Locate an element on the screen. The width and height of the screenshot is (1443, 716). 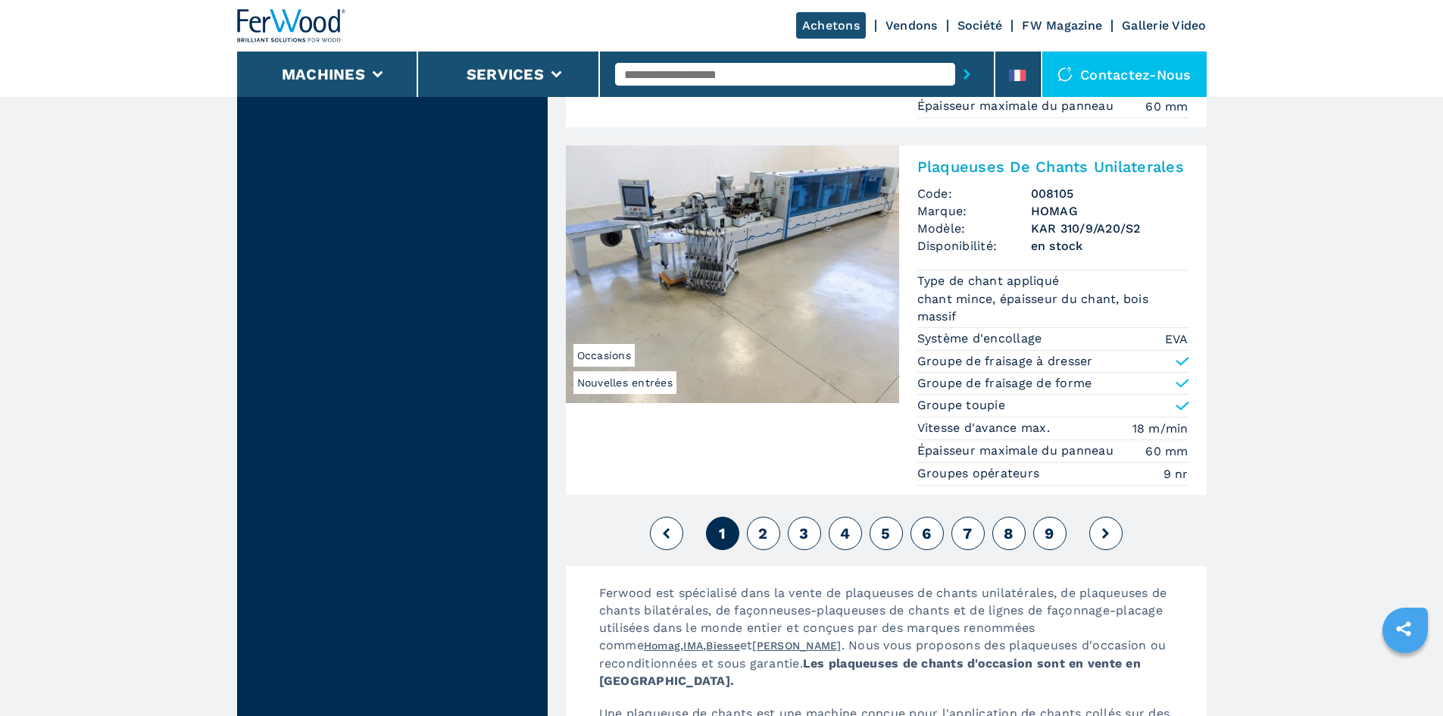
em: chant mince, épaisseur du chant, bois massif is located at coordinates (1053, 308).